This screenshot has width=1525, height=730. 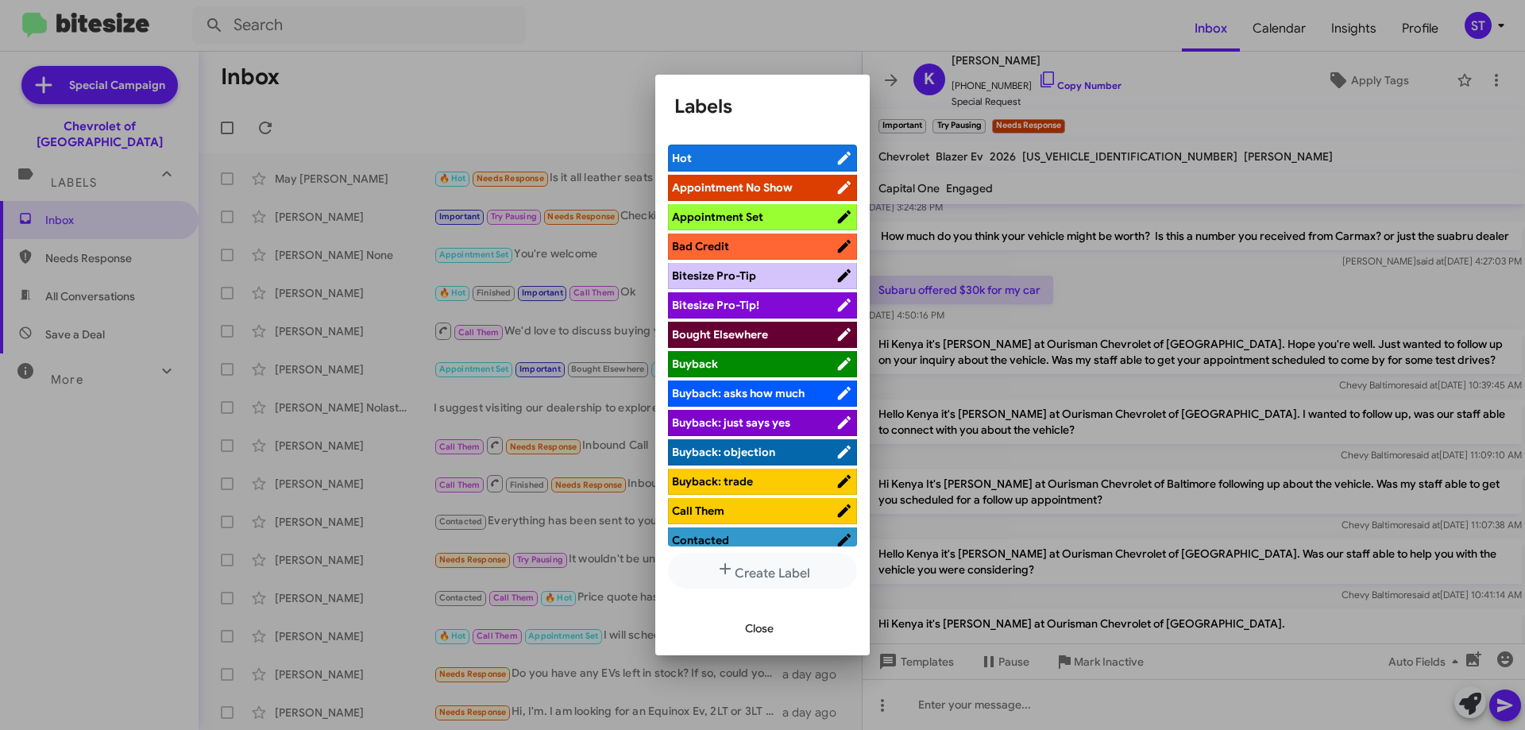 I want to click on span: Appointment Set, so click(x=717, y=217).